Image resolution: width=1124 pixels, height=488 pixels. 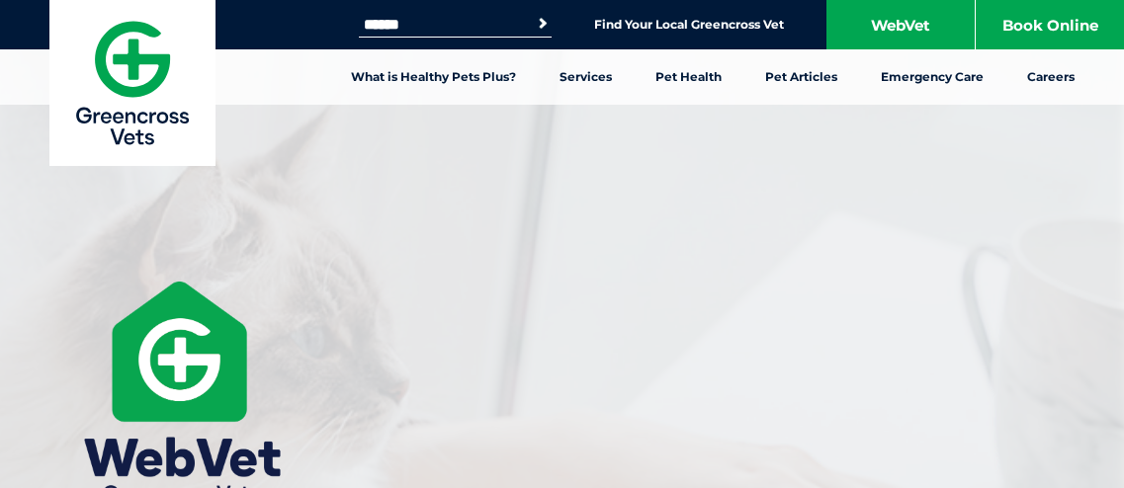 I want to click on a: Services, so click(x=585, y=77).